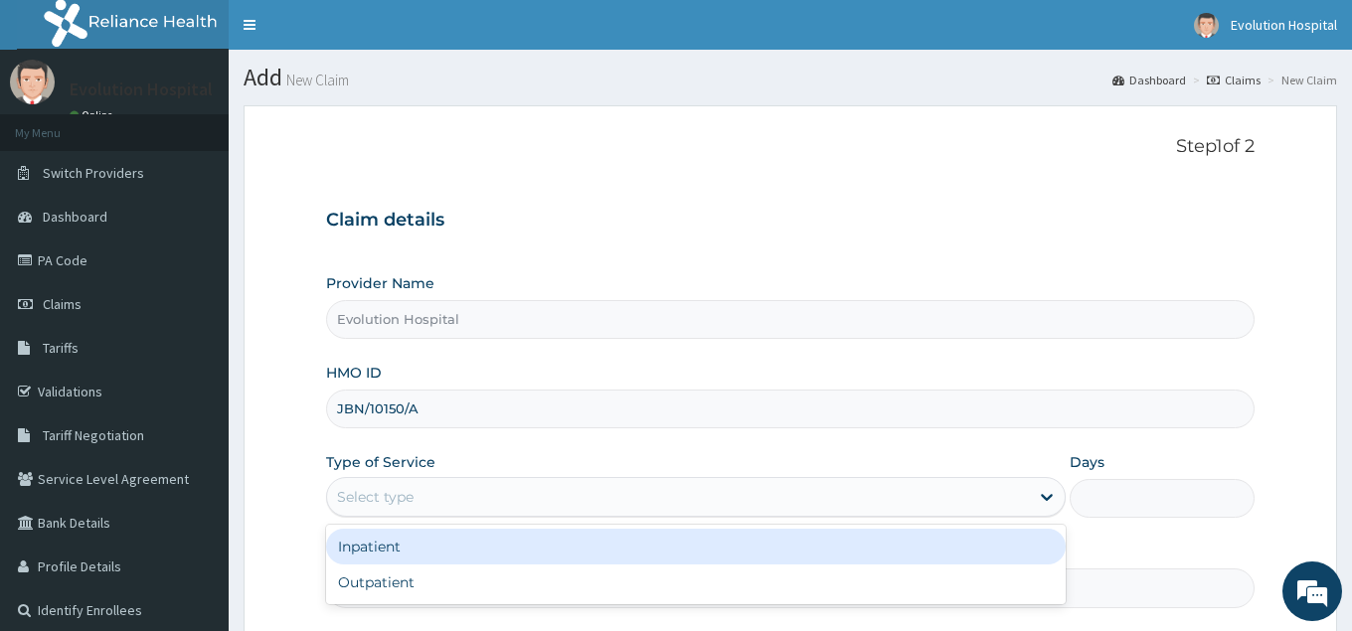 The width and height of the screenshot is (1352, 631). Describe the element at coordinates (93, 435) in the screenshot. I see `span: Tariff Negotiation` at that location.